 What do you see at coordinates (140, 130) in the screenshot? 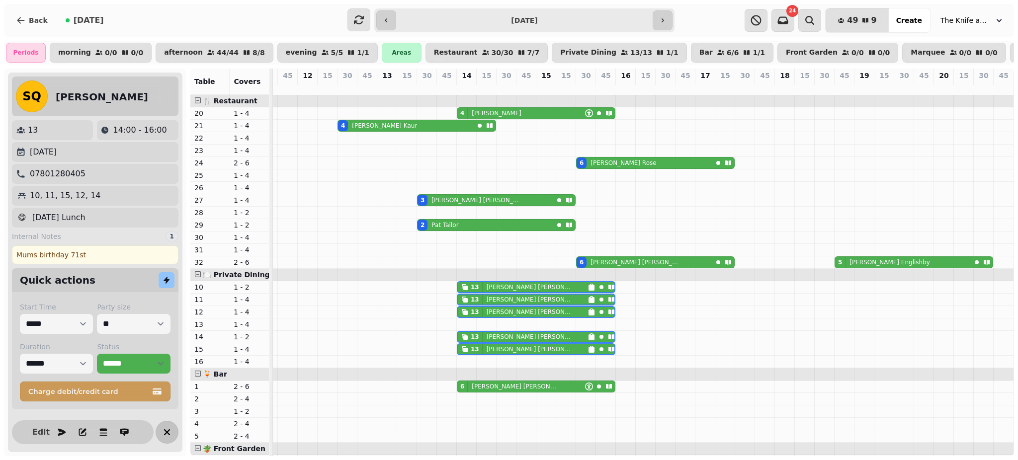
I see `p: 14:00 - 16:00` at bounding box center [140, 130].